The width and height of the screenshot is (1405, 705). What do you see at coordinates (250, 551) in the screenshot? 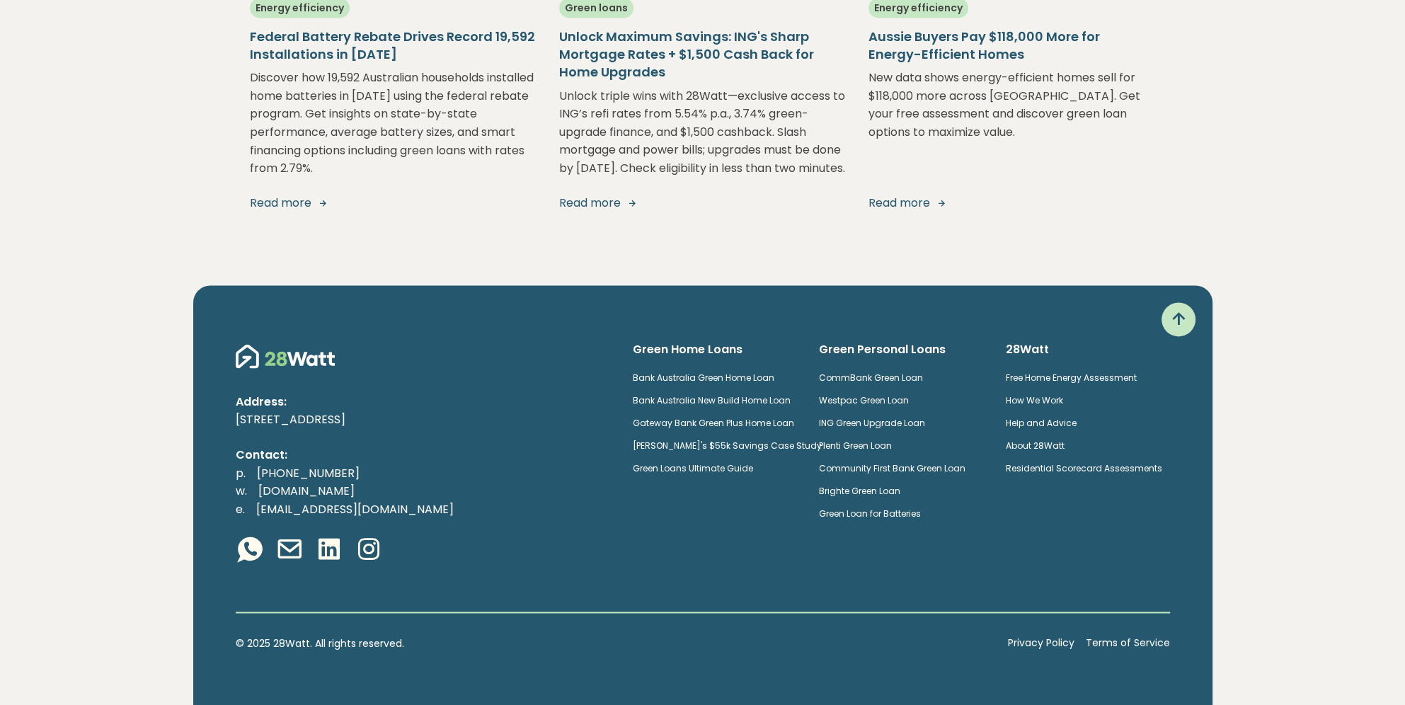
I see `a: Whatsapp` at bounding box center [250, 551].